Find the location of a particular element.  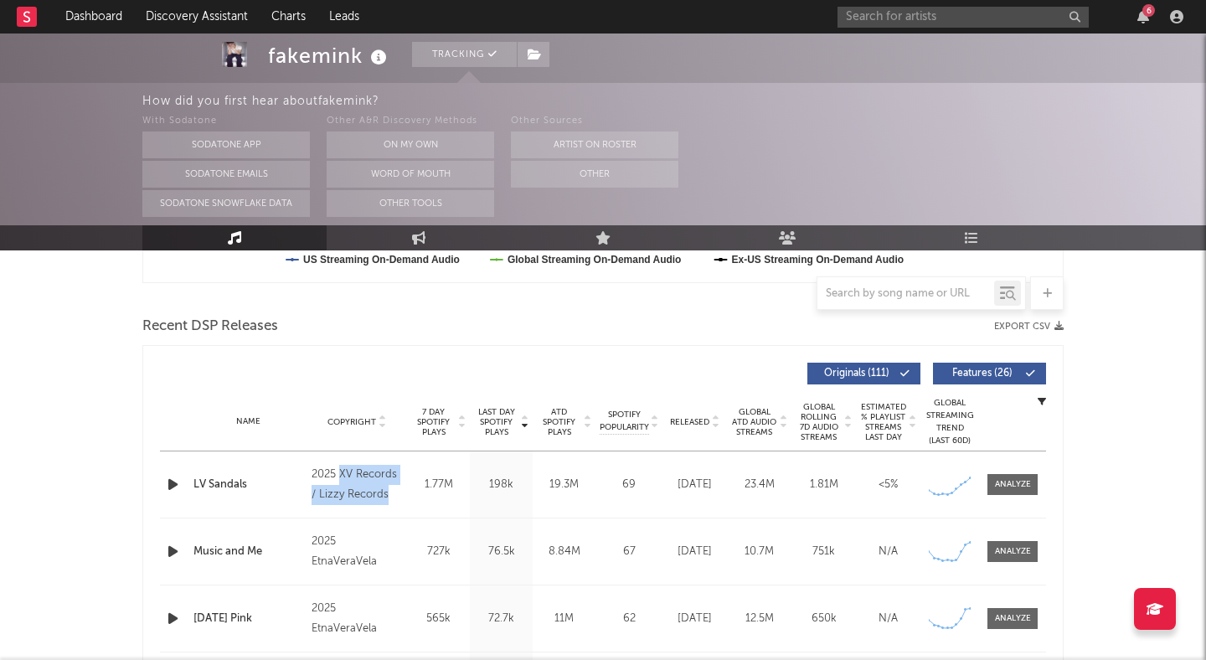

div: 62 is located at coordinates (629, 619).